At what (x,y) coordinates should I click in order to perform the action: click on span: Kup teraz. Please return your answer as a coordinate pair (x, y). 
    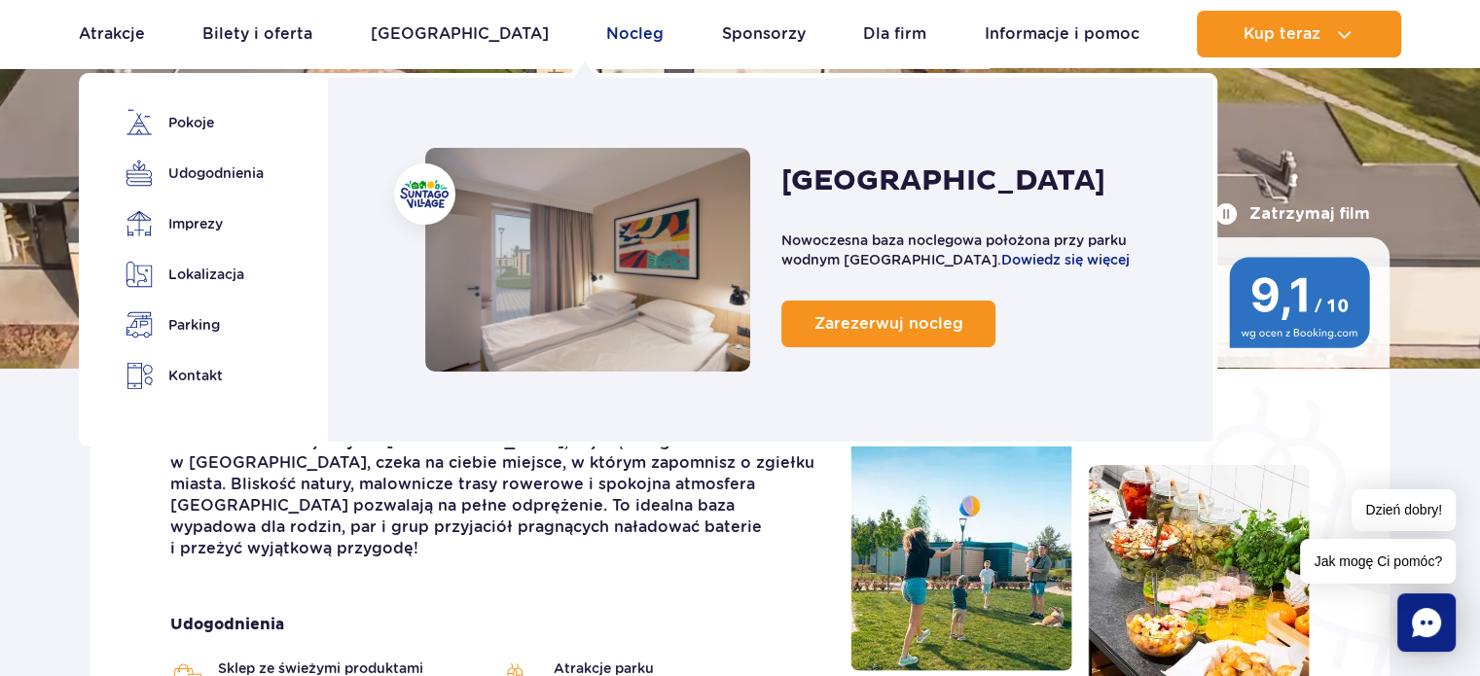
    Looking at the image, I should click on (1282, 34).